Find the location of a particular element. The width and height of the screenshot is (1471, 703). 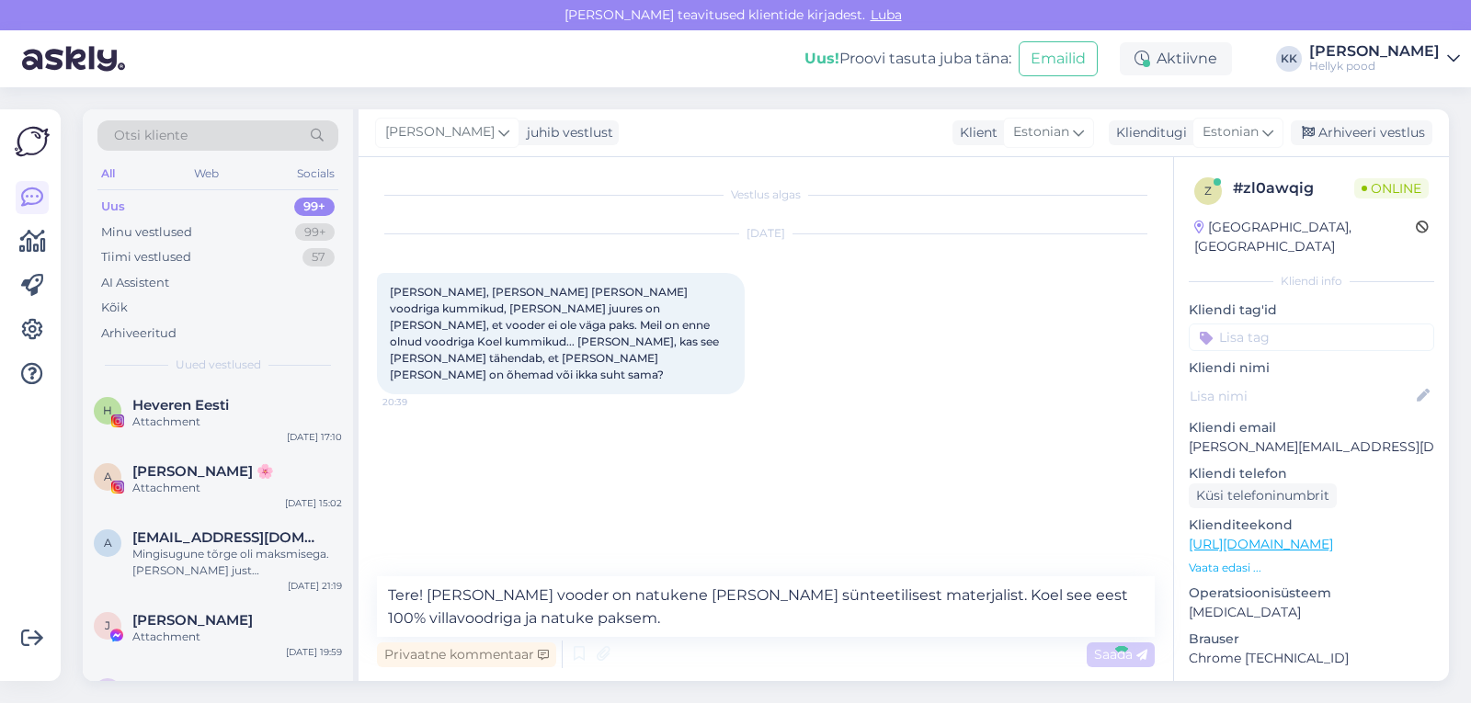

span: J is located at coordinates (108, 625).